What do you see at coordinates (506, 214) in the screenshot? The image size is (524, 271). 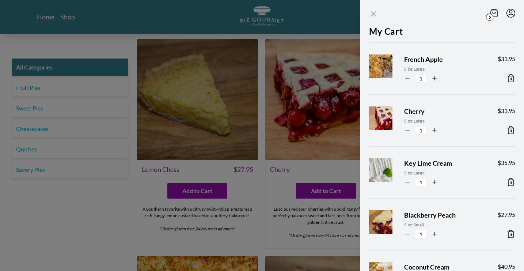 I see `span: $ 27.95` at bounding box center [506, 214].